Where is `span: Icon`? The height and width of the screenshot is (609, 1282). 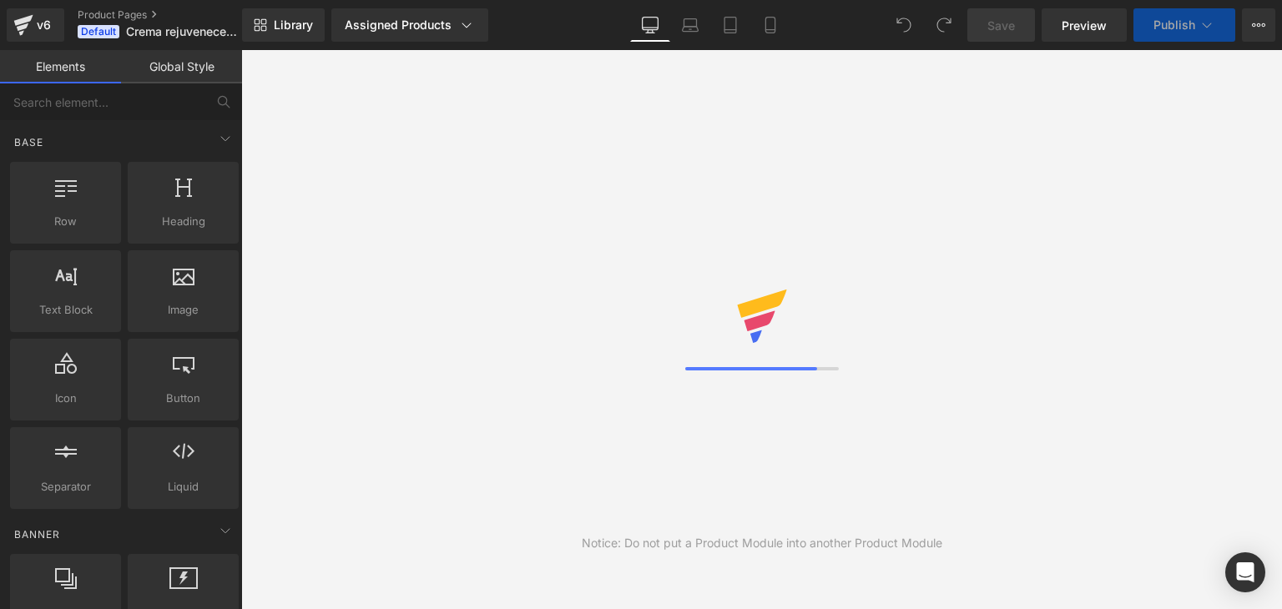 span: Icon is located at coordinates (65, 398).